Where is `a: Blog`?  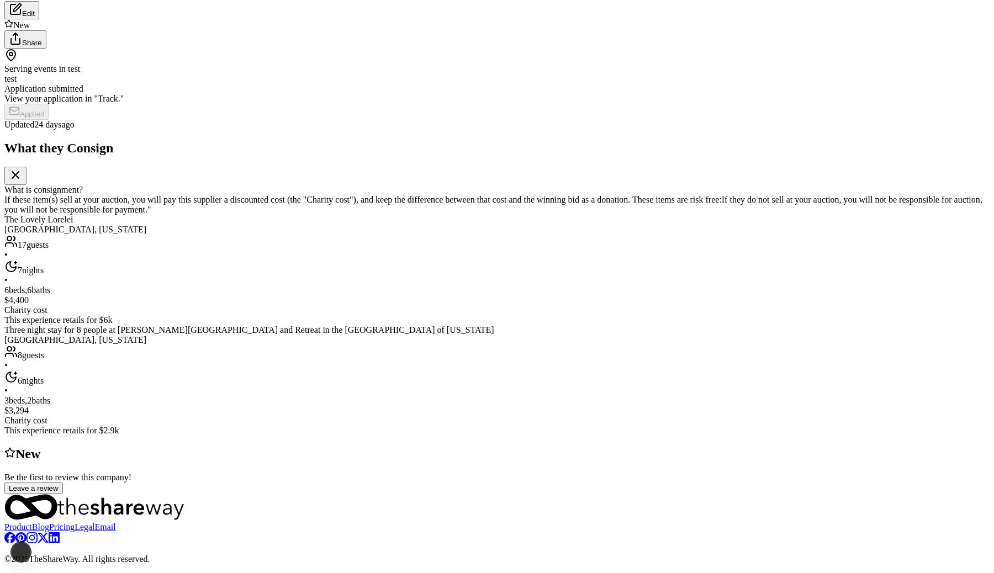
a: Blog is located at coordinates (40, 527).